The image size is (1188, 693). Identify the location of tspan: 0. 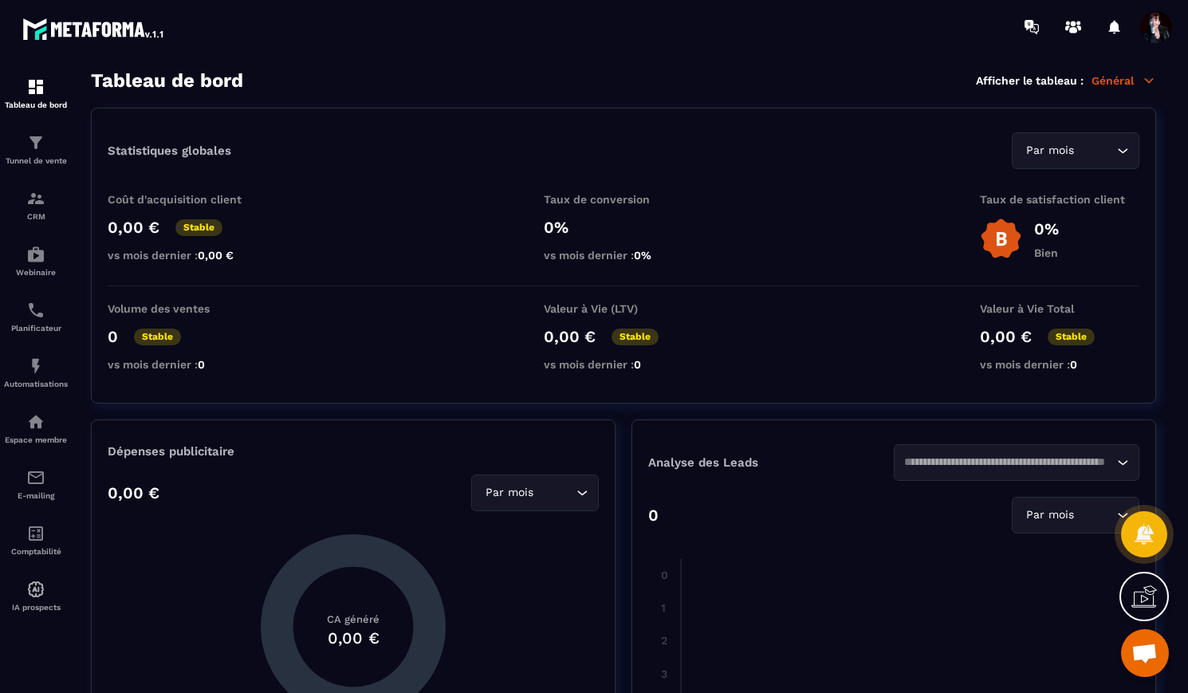
(664, 575).